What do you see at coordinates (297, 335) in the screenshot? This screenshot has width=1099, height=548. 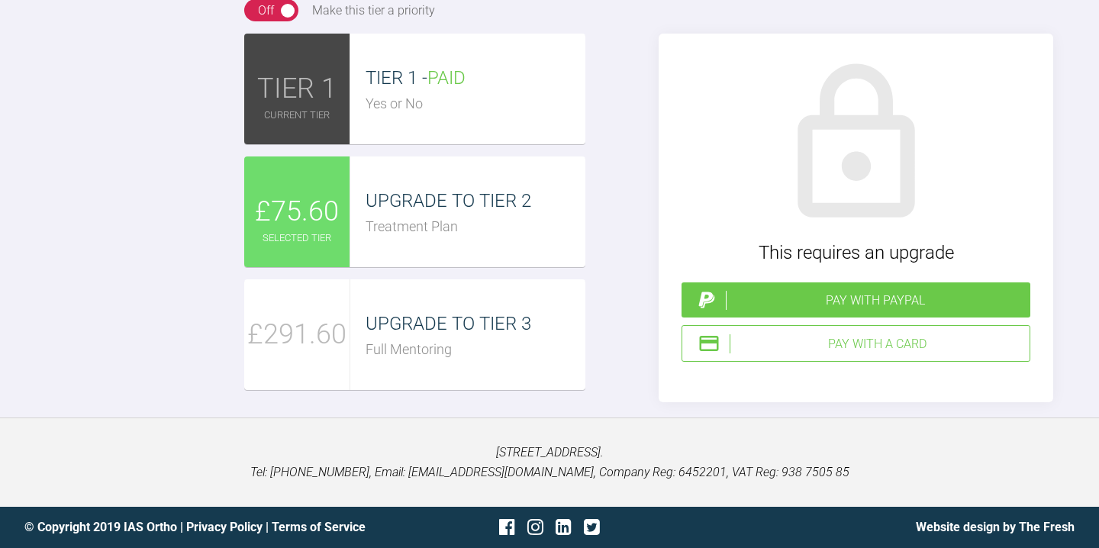 I see `span: £291.60` at bounding box center [297, 335].